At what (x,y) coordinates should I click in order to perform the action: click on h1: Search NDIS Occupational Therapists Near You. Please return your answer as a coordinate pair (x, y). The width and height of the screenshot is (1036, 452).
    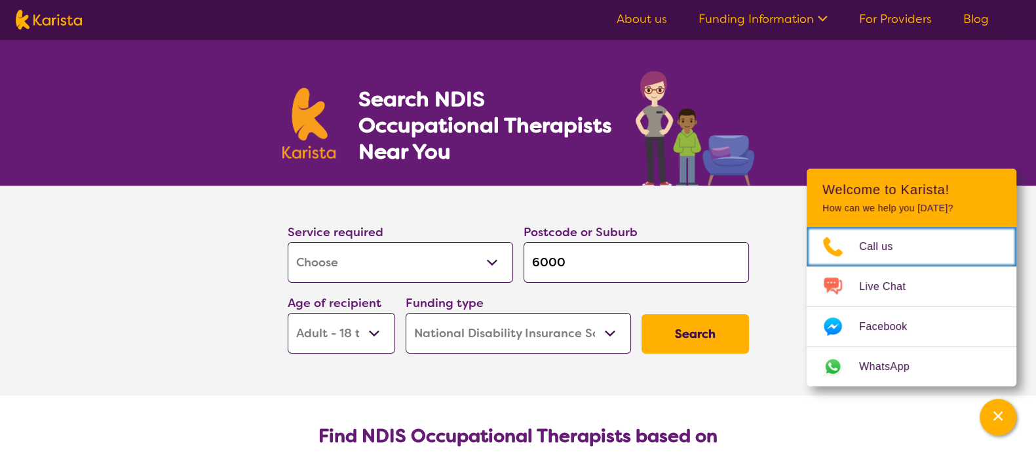
    Looking at the image, I should click on (485, 125).